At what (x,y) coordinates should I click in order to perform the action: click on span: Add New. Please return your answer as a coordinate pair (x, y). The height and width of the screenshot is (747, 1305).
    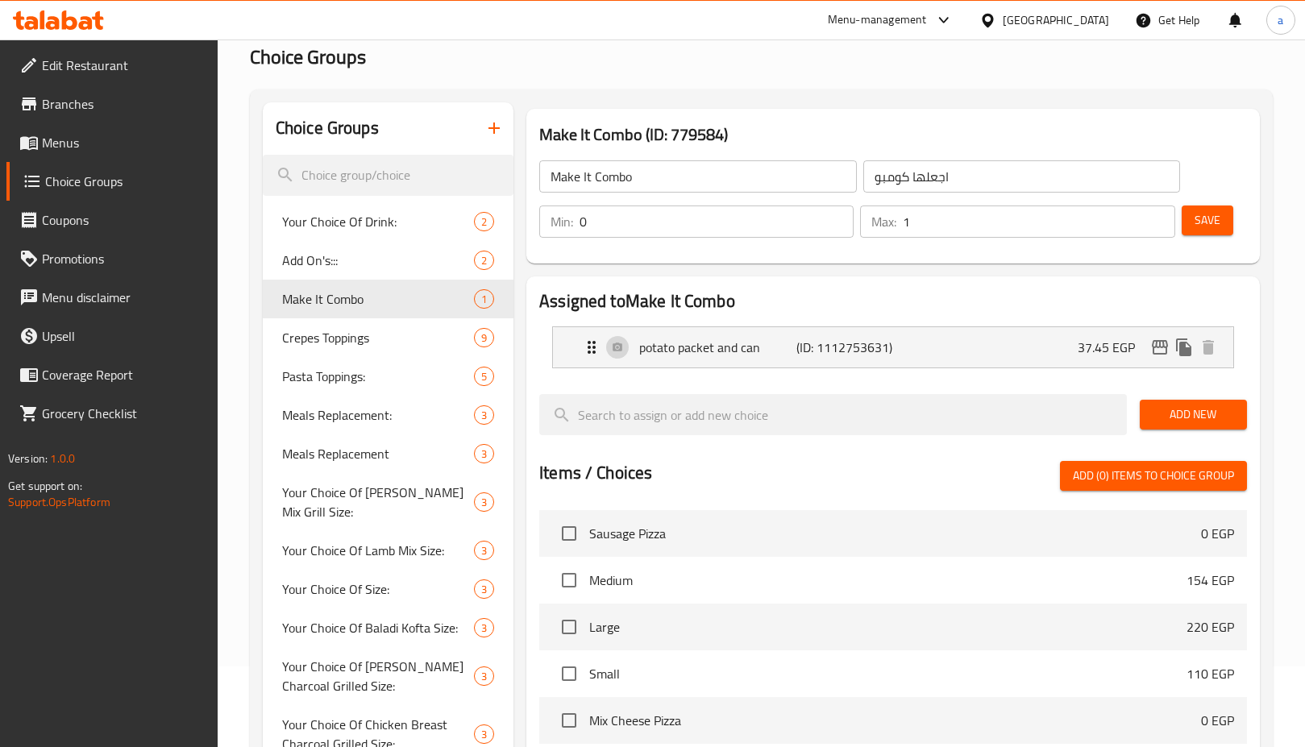
    Looking at the image, I should click on (1193, 414).